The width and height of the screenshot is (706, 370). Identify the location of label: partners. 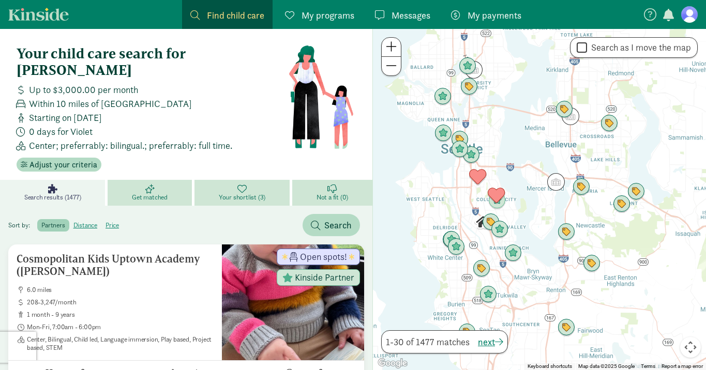
(53, 225).